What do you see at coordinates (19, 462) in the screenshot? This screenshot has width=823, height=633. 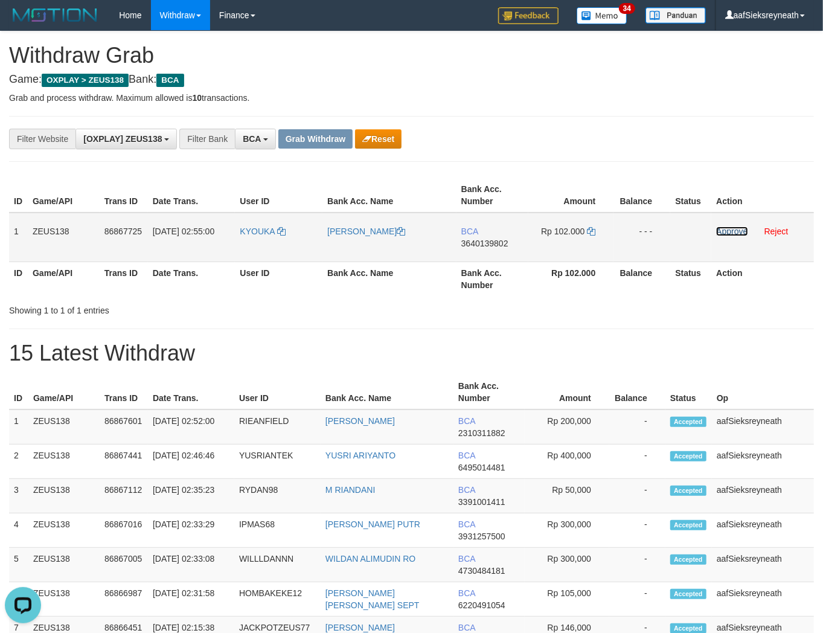 I see `td: 2` at bounding box center [19, 462].